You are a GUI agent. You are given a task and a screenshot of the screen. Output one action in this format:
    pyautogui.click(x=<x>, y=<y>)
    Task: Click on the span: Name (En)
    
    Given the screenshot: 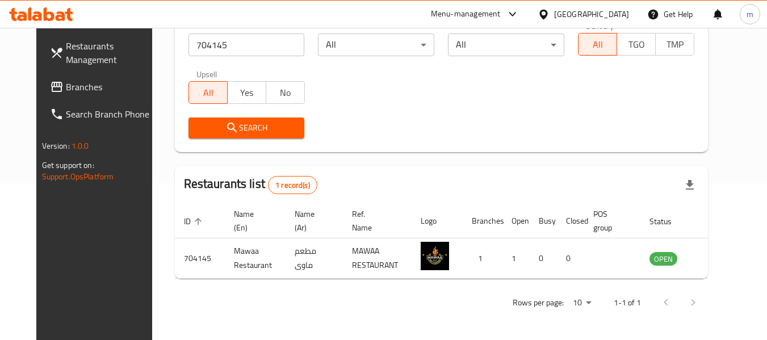 What is the action you would take?
    pyautogui.click(x=253, y=221)
    